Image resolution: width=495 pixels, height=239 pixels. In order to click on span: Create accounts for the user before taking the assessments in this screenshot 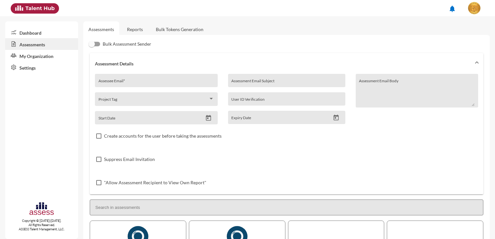, I will do `click(163, 136)`.